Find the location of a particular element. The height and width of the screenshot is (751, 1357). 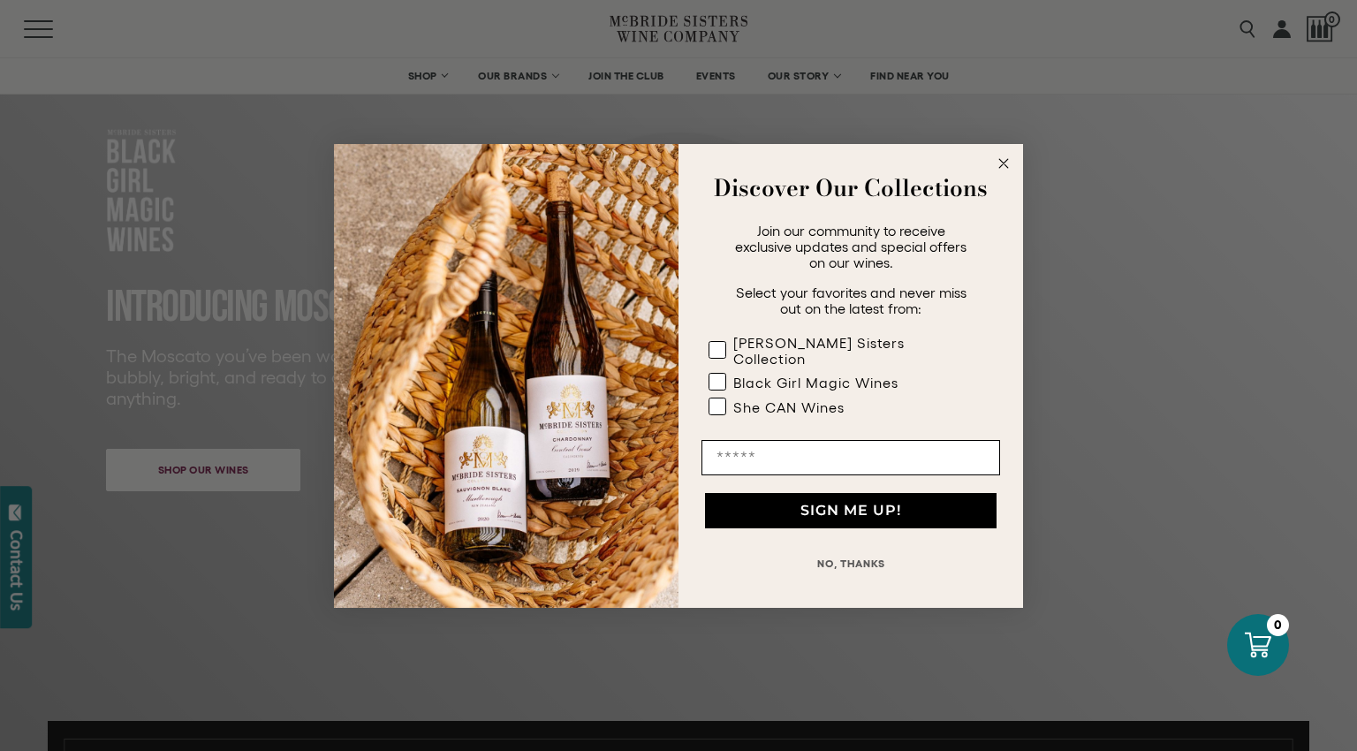

span: Join our community to receive exclusive updates and special offers on our wines. is located at coordinates (851, 246).